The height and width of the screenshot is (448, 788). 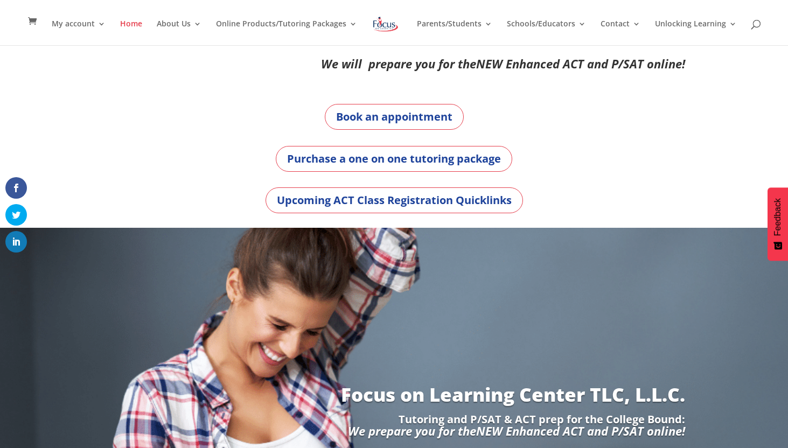 I want to click on button: Feedback - Show survey, so click(x=777, y=224).